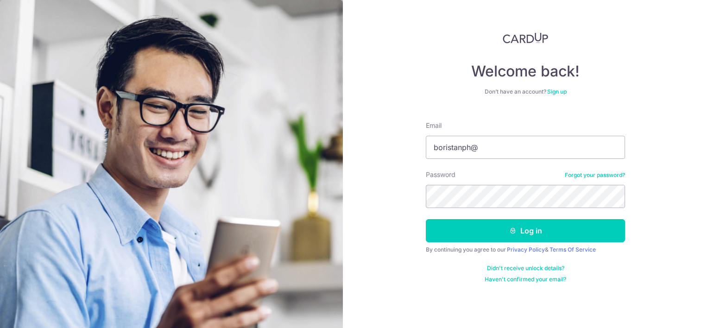 The height and width of the screenshot is (328, 708). I want to click on div: Don’t have an account?, so click(526, 92).